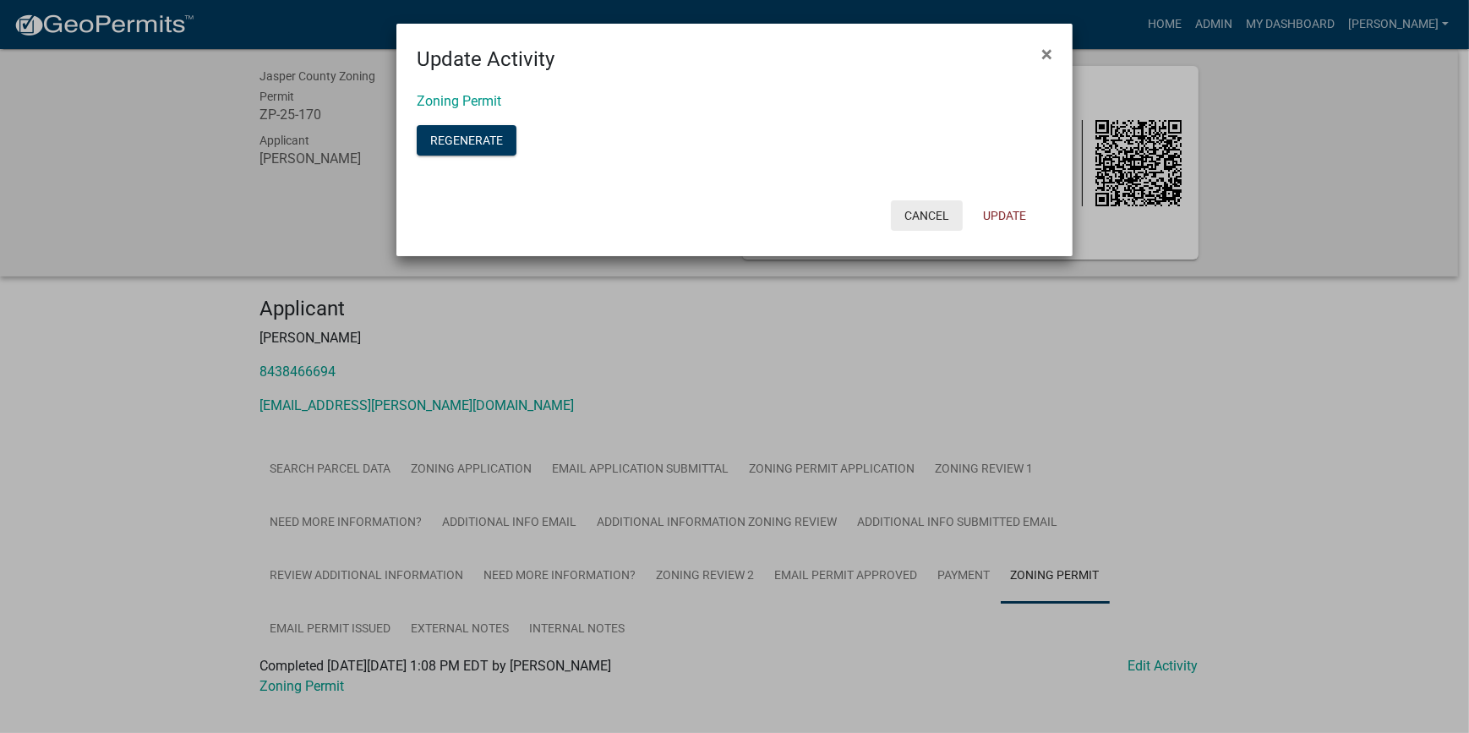 This screenshot has height=733, width=1469. Describe the element at coordinates (467, 141) in the screenshot. I see `wm-modal-confirm: Regenerate` at that location.